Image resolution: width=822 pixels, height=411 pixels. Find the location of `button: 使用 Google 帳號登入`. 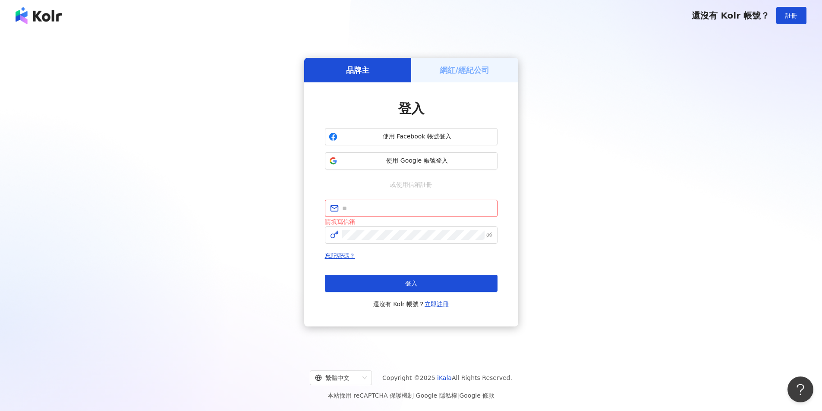

button: 使用 Google 帳號登入 is located at coordinates (411, 161).